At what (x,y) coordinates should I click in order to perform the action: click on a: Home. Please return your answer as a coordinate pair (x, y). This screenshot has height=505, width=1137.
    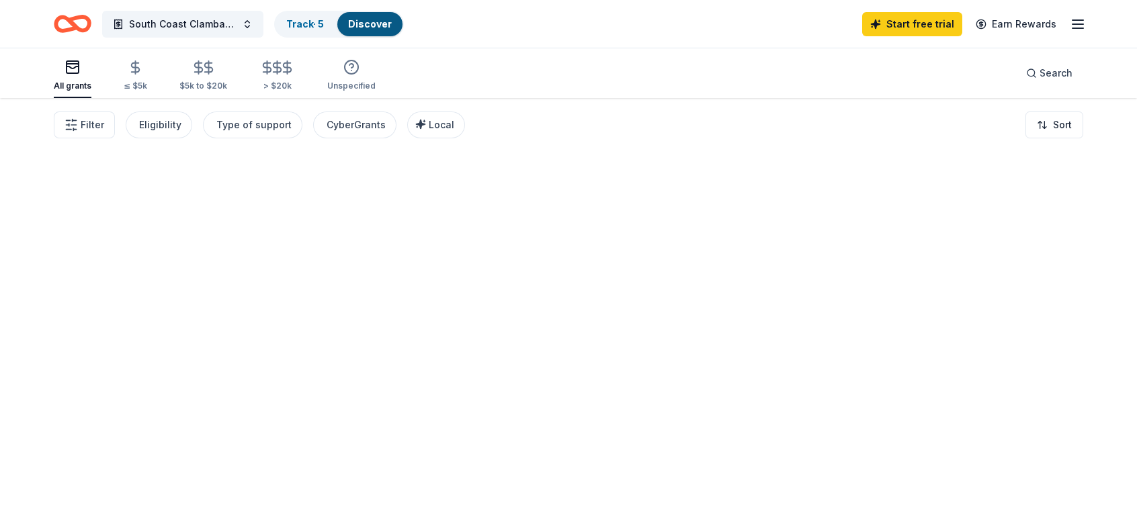
    Looking at the image, I should click on (73, 24).